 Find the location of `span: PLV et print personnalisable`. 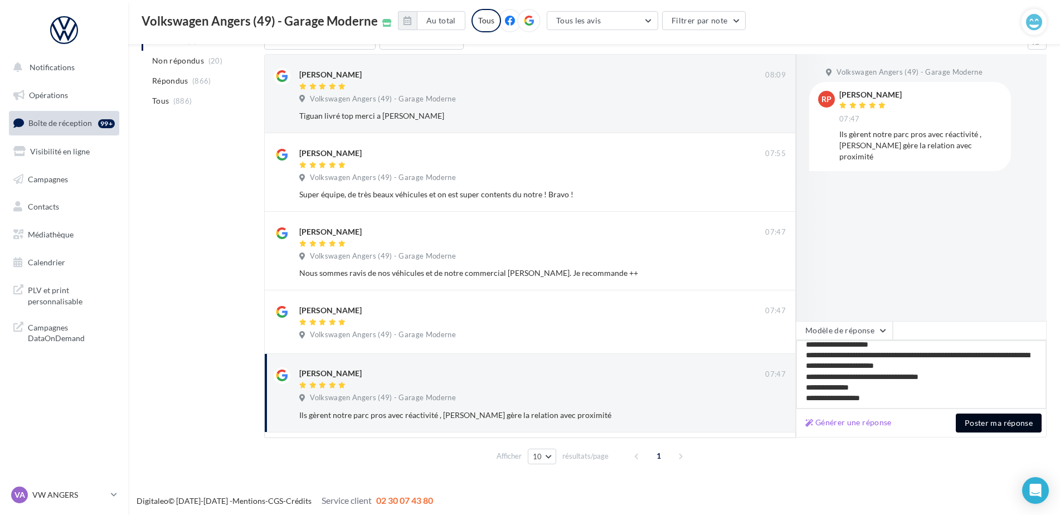

span: PLV et print personnalisable is located at coordinates (71, 294).